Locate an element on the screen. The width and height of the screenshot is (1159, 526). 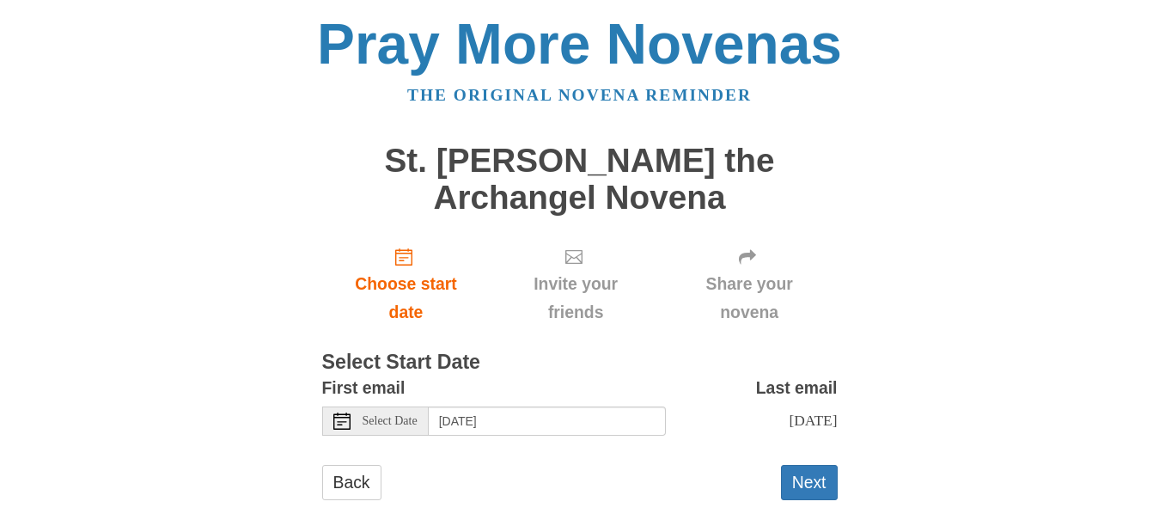
label: First email is located at coordinates (364, 388).